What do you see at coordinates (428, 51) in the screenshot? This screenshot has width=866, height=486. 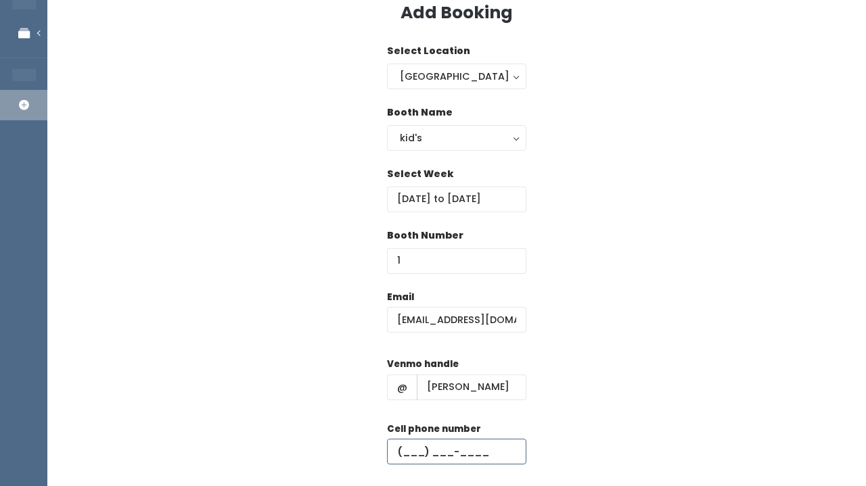 I see `label: Select Location` at bounding box center [428, 51].